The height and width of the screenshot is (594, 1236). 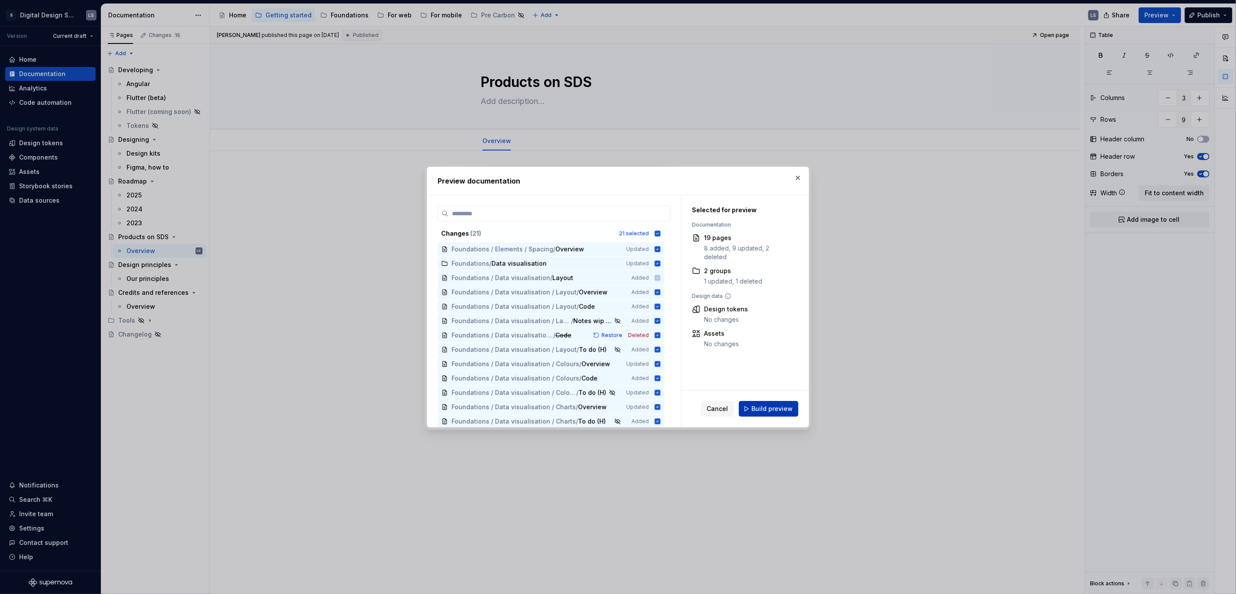 What do you see at coordinates (470, 263) in the screenshot?
I see `span: Foundations` at bounding box center [470, 263].